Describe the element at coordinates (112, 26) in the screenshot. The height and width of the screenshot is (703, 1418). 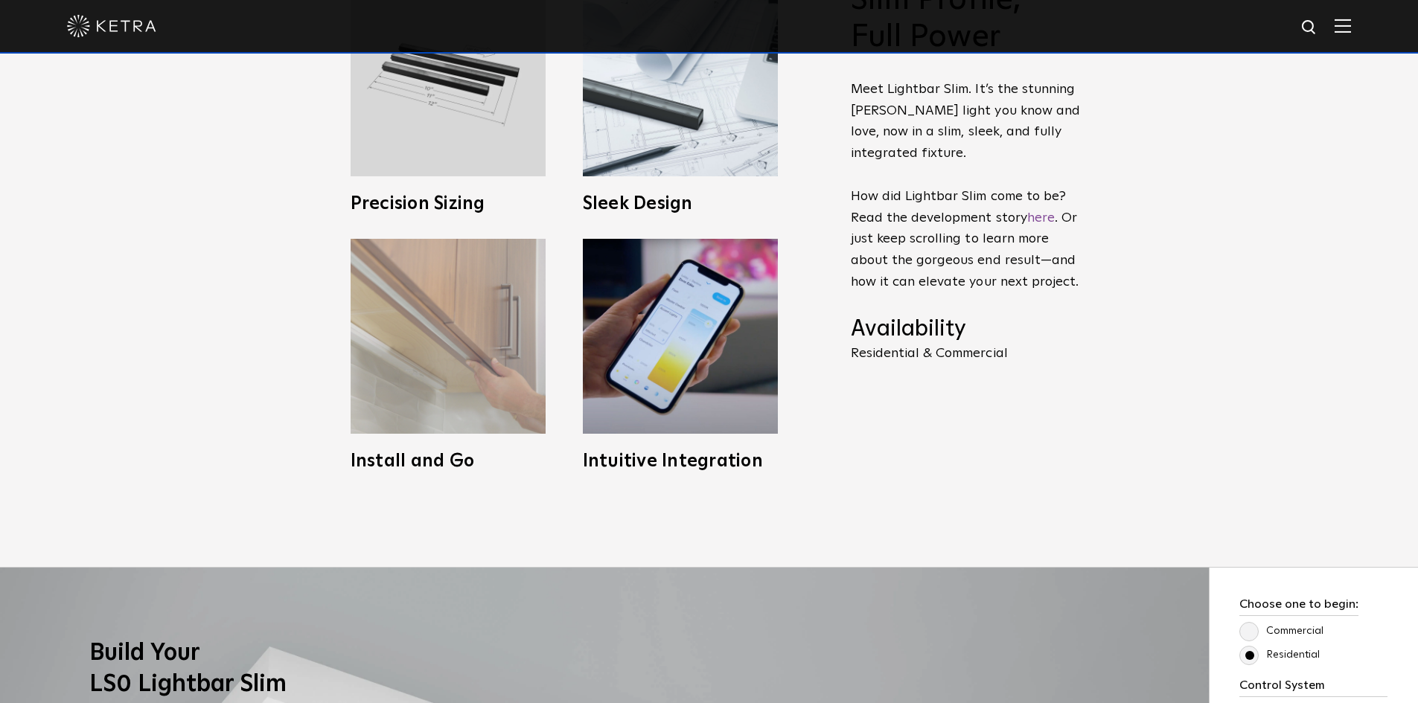
I see `img: ketra-logo-2019-white` at that location.